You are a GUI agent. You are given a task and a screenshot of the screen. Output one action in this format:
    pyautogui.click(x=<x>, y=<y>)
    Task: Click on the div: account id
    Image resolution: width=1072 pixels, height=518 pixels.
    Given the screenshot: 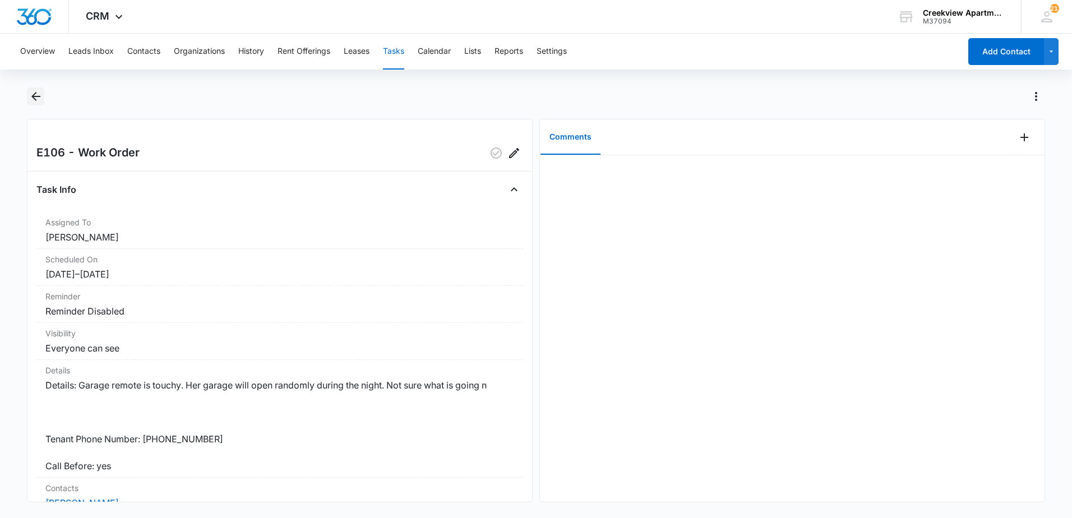 What is the action you would take?
    pyautogui.click(x=964, y=21)
    